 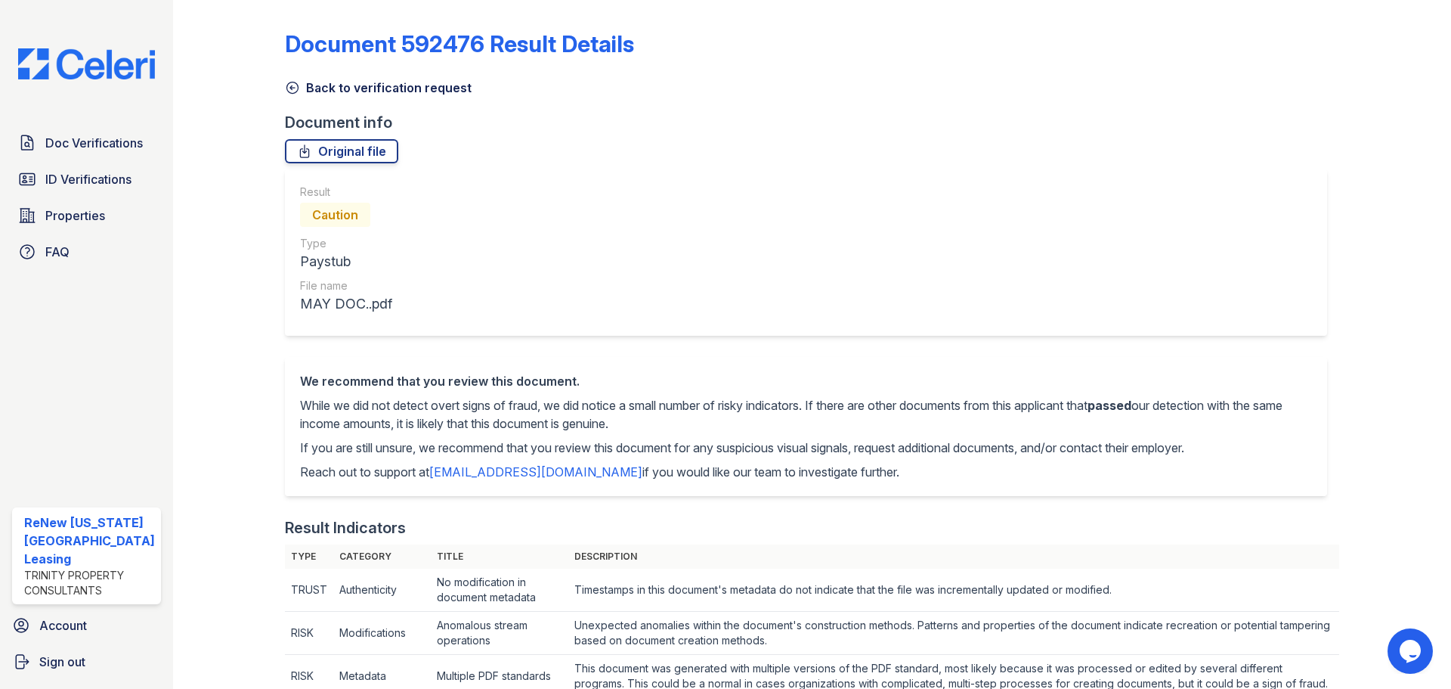 I want to click on th: Title, so click(x=500, y=556).